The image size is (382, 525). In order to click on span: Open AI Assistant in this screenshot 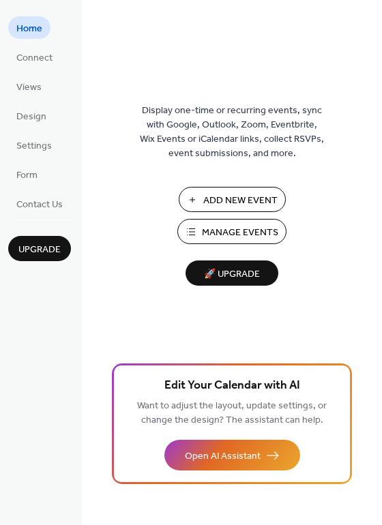, I will do `click(222, 457)`.